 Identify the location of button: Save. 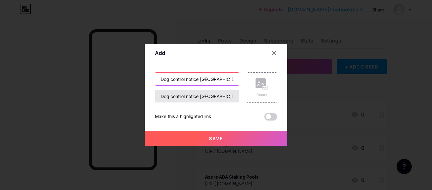
(216, 138).